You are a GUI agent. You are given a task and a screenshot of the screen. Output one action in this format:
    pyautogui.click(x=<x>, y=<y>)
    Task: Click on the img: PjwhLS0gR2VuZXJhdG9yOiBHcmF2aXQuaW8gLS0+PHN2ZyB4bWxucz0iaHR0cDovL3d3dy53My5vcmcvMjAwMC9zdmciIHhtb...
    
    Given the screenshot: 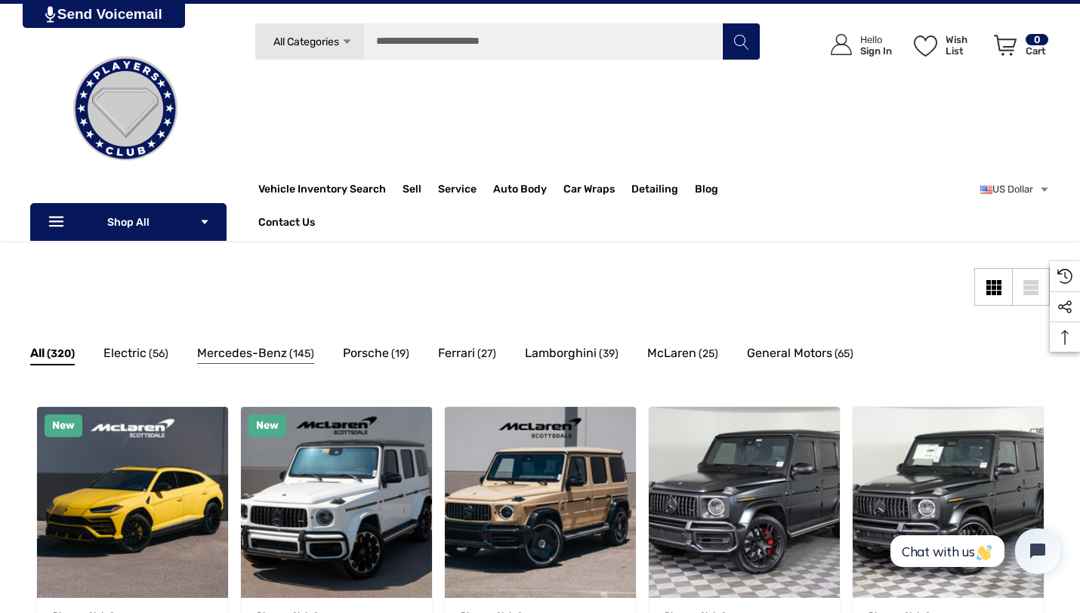 What is the action you would take?
    pyautogui.click(x=50, y=14)
    